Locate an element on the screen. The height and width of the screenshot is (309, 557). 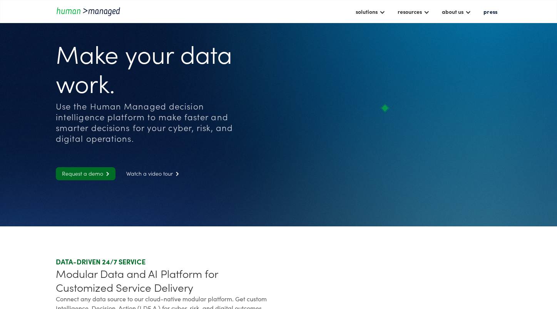
div: DATA-DRIVEN 24/7 SERVICE is located at coordinates (165, 262).